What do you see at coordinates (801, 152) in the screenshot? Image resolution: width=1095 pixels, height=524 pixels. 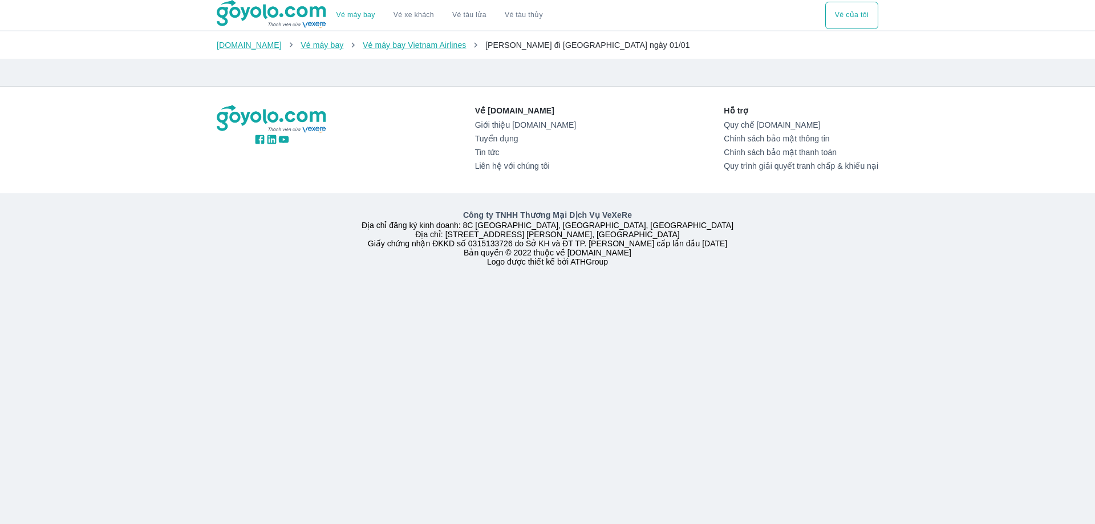 I see `a: Chính sách bảo mật thanh toán` at bounding box center [801, 152].